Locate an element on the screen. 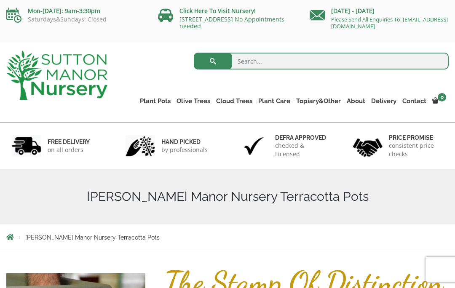  img: 4.jpg is located at coordinates (368, 146).